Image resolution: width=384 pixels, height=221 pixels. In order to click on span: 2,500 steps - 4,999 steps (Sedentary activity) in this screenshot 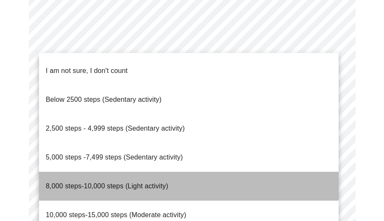, I will do `click(115, 128)`.